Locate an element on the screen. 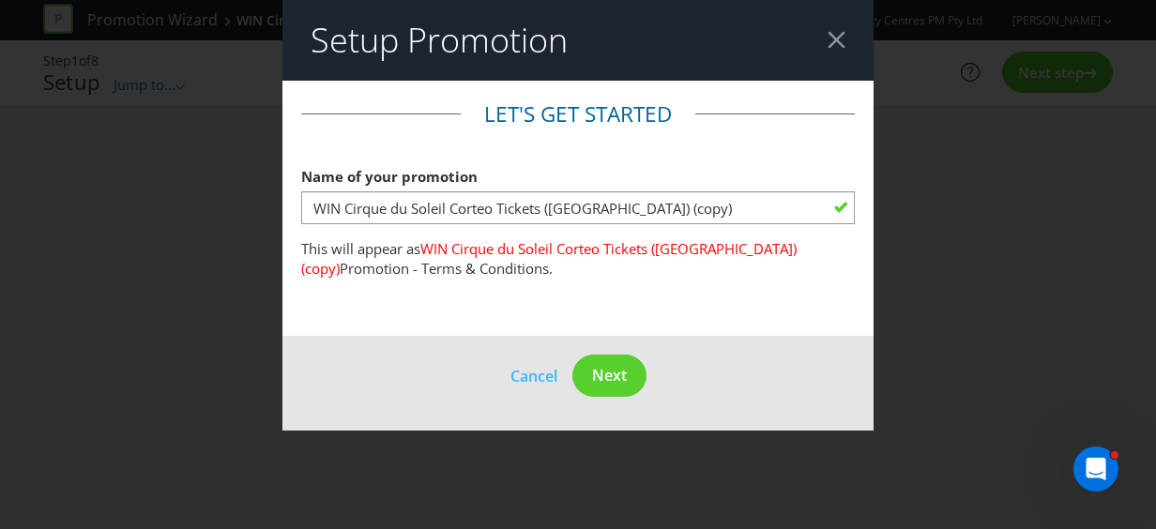 The height and width of the screenshot is (529, 1156). legend: Let's get started is located at coordinates (578, 114).